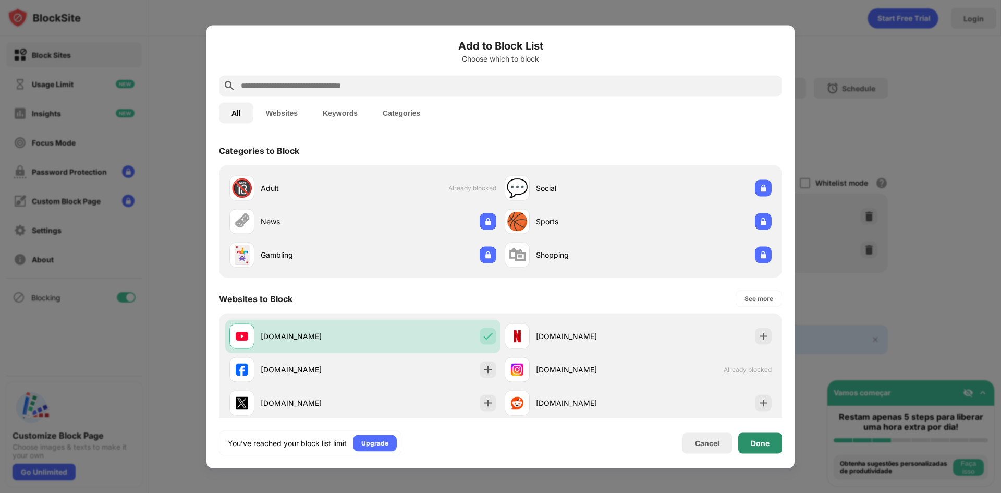 The height and width of the screenshot is (493, 1001). I want to click on div: Categories to Block, so click(259, 150).